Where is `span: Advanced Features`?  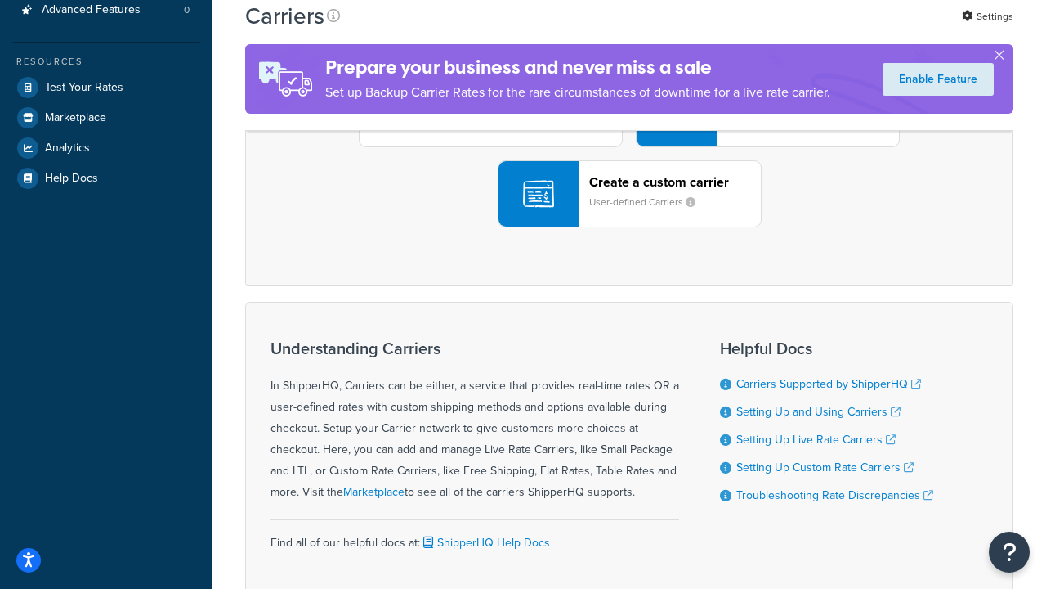 span: Advanced Features is located at coordinates (91, 10).